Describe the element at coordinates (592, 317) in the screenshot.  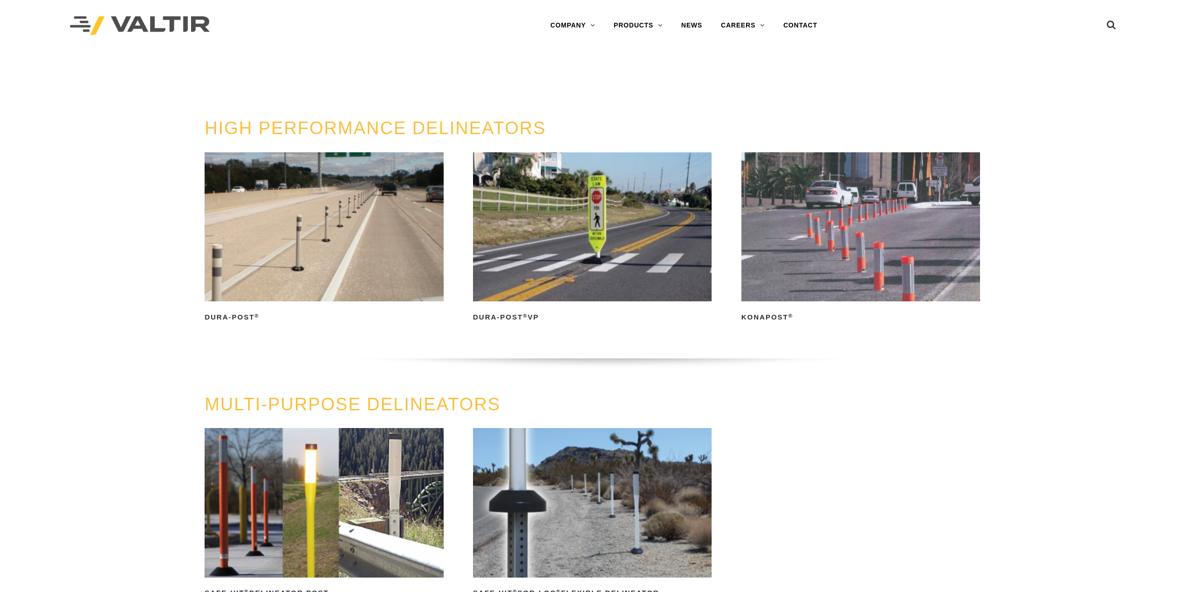
I see `h2: Dura-Post VP` at that location.